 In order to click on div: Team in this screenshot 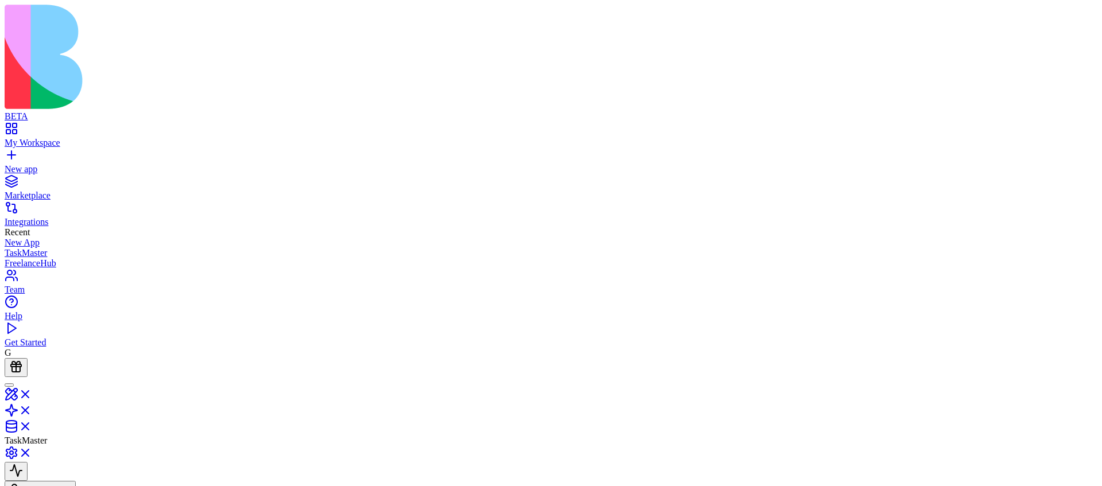, I will do `click(551, 290)`.